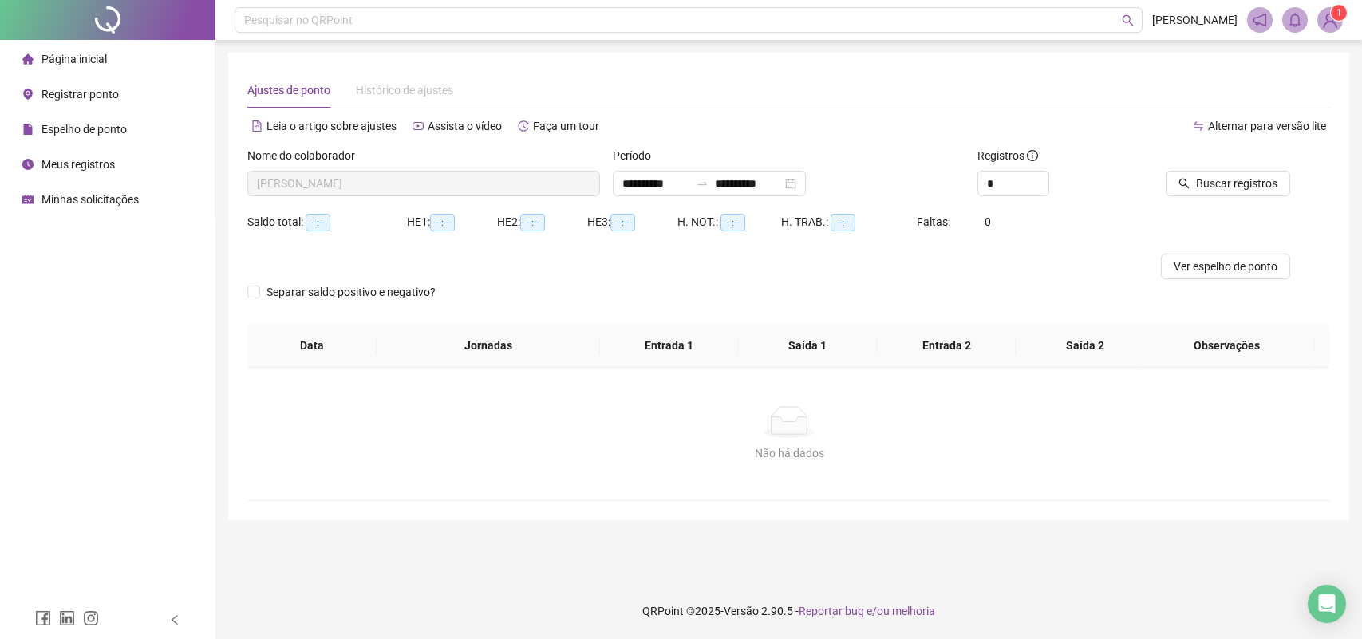 This screenshot has height=639, width=1362. I want to click on footer: QRPoint © 2025 - 2.90.5 -, so click(789, 611).